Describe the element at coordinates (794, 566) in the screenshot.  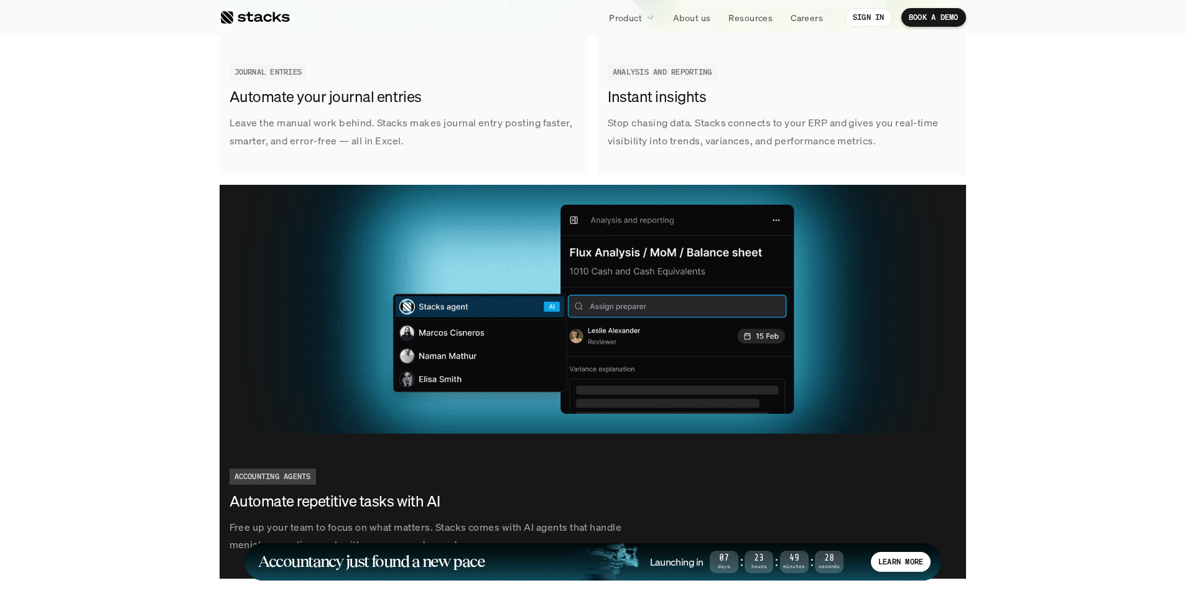
I see `span: Minutes` at that location.